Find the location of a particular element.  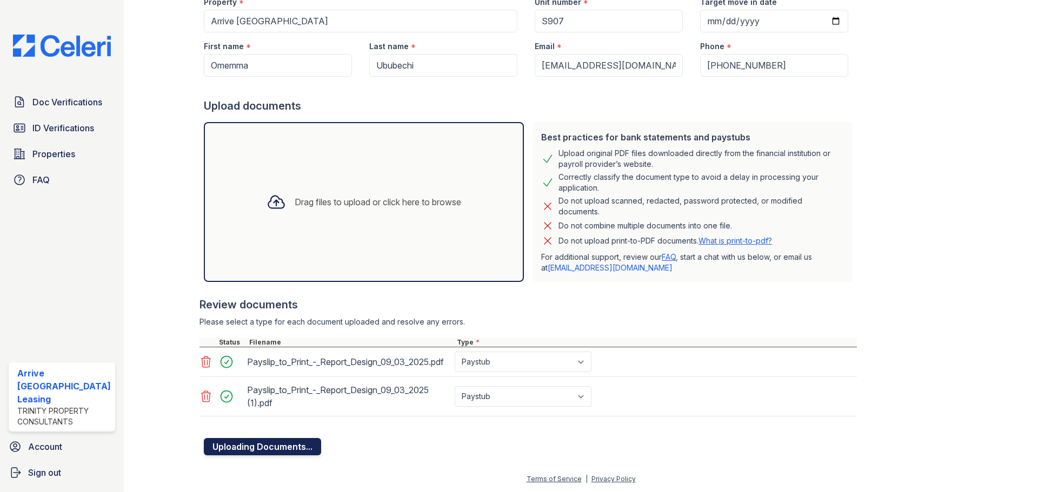

a: Properties is located at coordinates (62, 154).